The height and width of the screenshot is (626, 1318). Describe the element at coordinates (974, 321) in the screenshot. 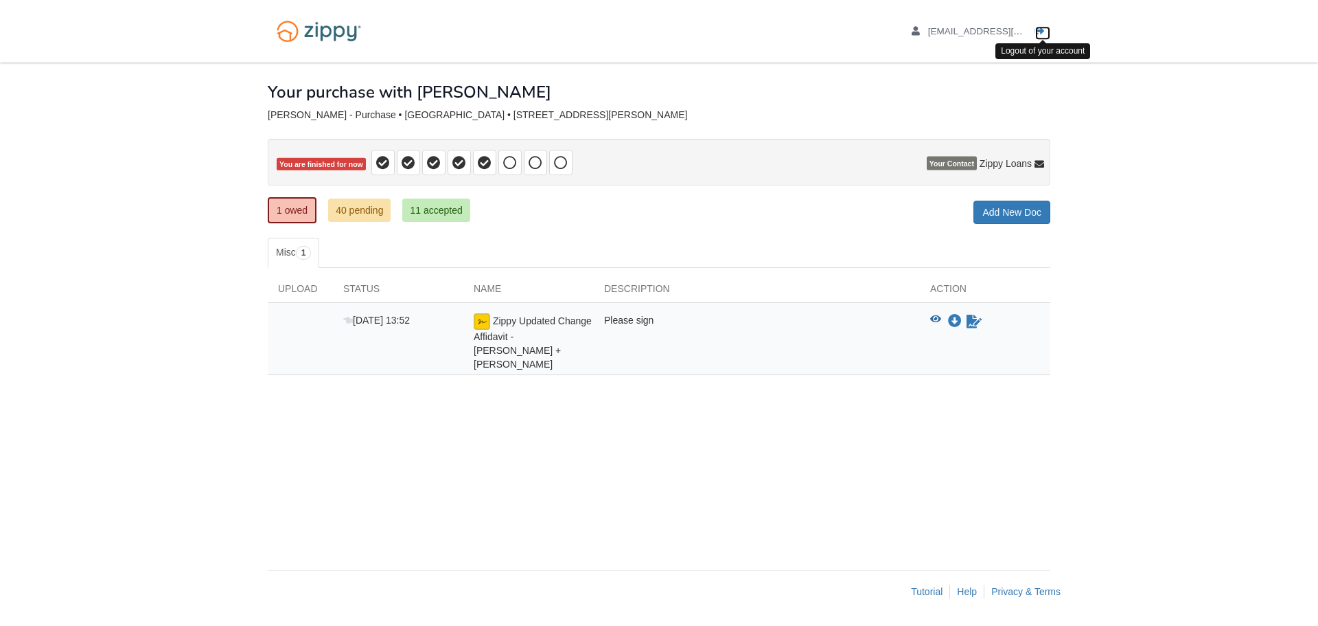

I see `a: Waiting for your co-borrower to e-sign` at that location.